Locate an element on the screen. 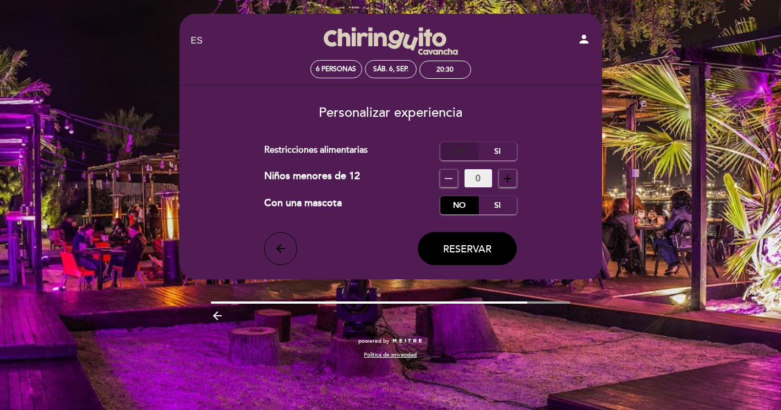 The width and height of the screenshot is (781, 410). div: Con una mascota is located at coordinates (303, 205).